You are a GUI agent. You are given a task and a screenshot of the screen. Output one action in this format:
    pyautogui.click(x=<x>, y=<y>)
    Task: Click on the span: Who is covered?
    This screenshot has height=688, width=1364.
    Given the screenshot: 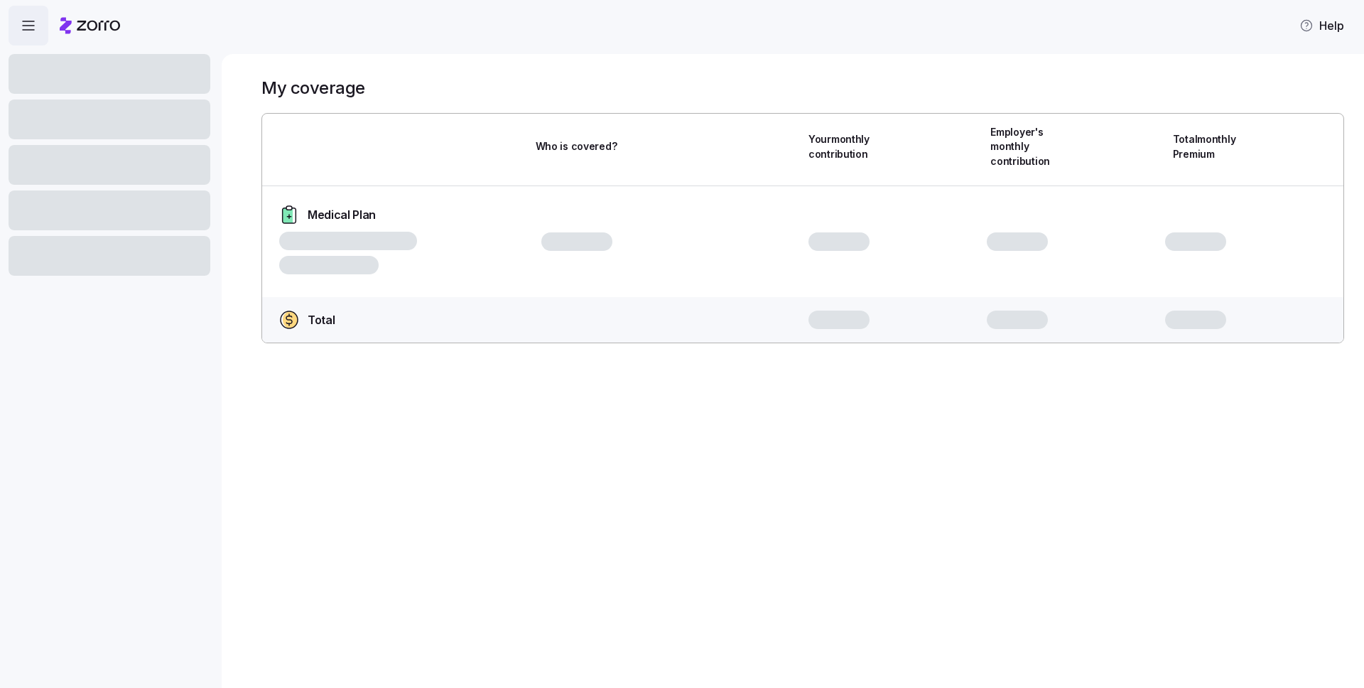 What is the action you would take?
    pyautogui.click(x=576, y=146)
    